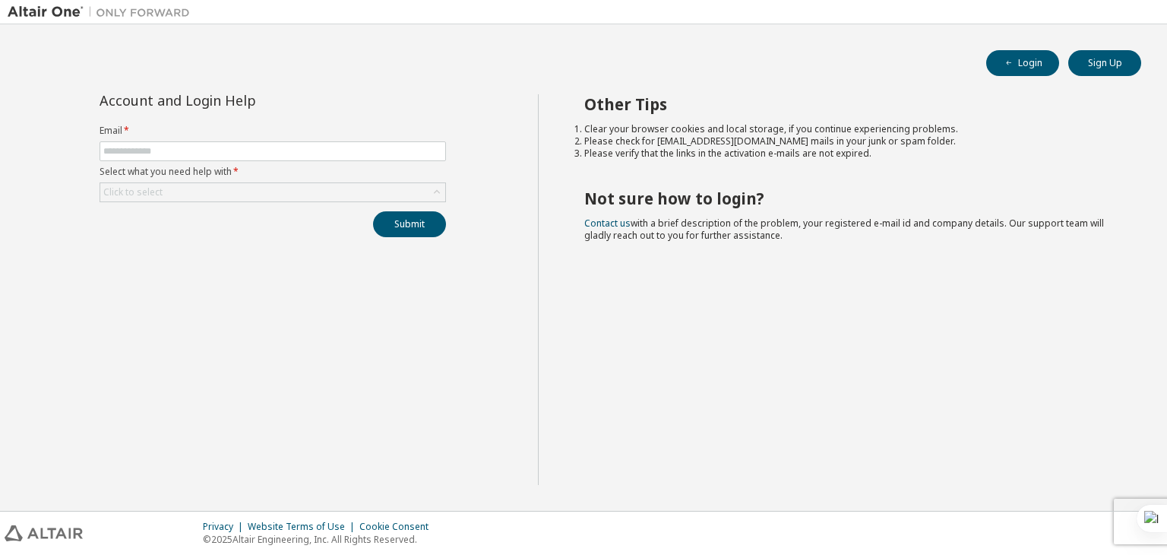 Image resolution: width=1167 pixels, height=555 pixels. I want to click on p: © 2025 Altair Engineering, Inc. All Rights Reserved., so click(320, 539).